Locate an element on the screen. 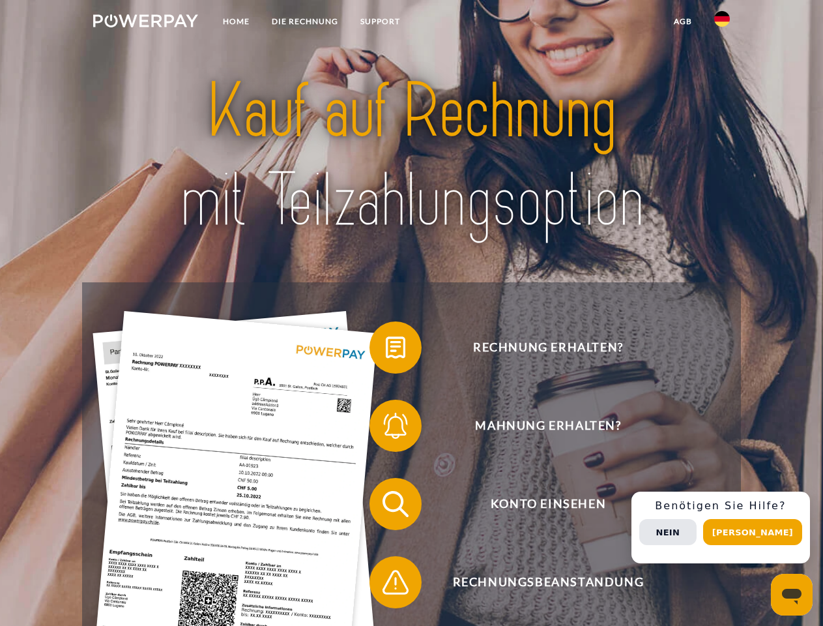 The height and width of the screenshot is (626, 823). span: Mahnung erhalten? is located at coordinates (548, 426).